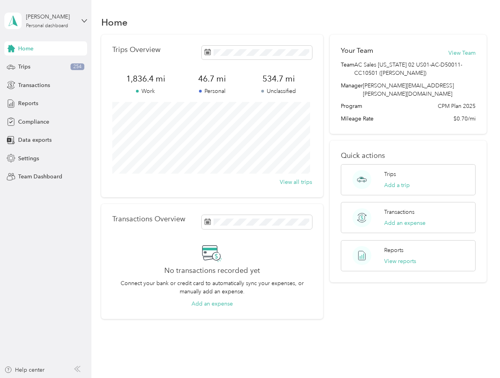 The width and height of the screenshot is (500, 378). I want to click on span: Reports, so click(28, 103).